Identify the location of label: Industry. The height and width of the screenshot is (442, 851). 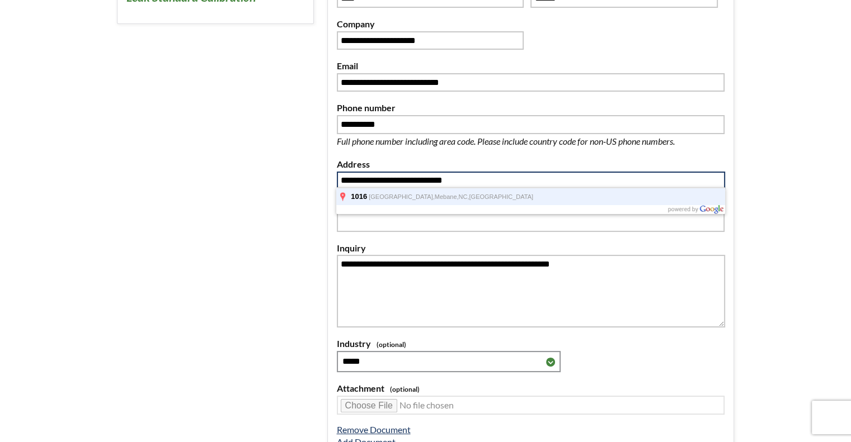
(531, 344).